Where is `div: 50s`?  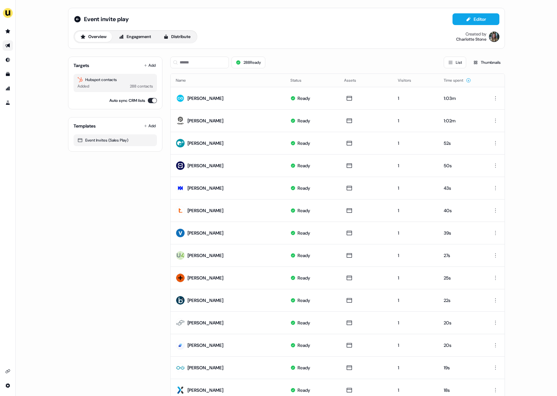
div: 50s is located at coordinates (461, 166).